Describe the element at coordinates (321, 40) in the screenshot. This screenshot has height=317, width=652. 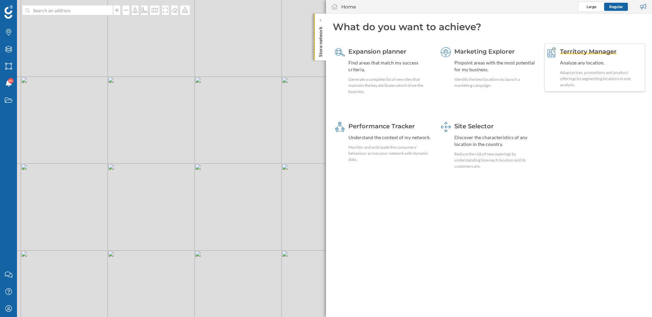
I see `p: Store network` at that location.